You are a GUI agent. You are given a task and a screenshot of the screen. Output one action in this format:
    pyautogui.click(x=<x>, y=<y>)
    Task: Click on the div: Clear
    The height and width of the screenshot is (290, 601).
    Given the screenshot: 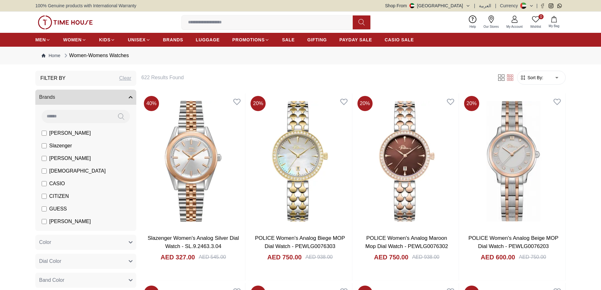 What is the action you would take?
    pyautogui.click(x=125, y=78)
    